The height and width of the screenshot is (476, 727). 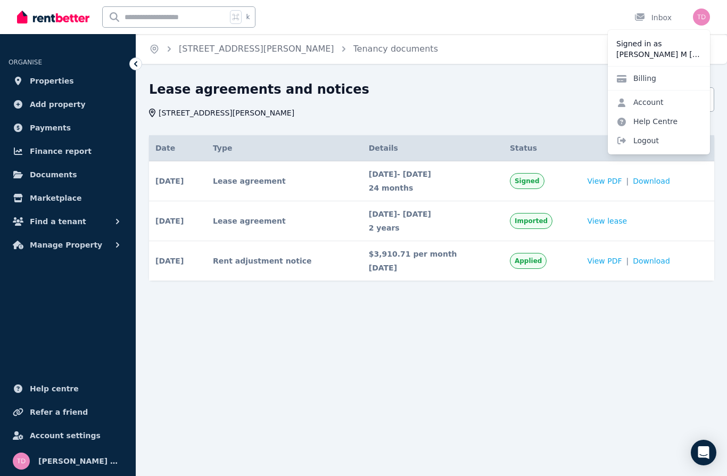 I want to click on a: Account settings, so click(x=68, y=435).